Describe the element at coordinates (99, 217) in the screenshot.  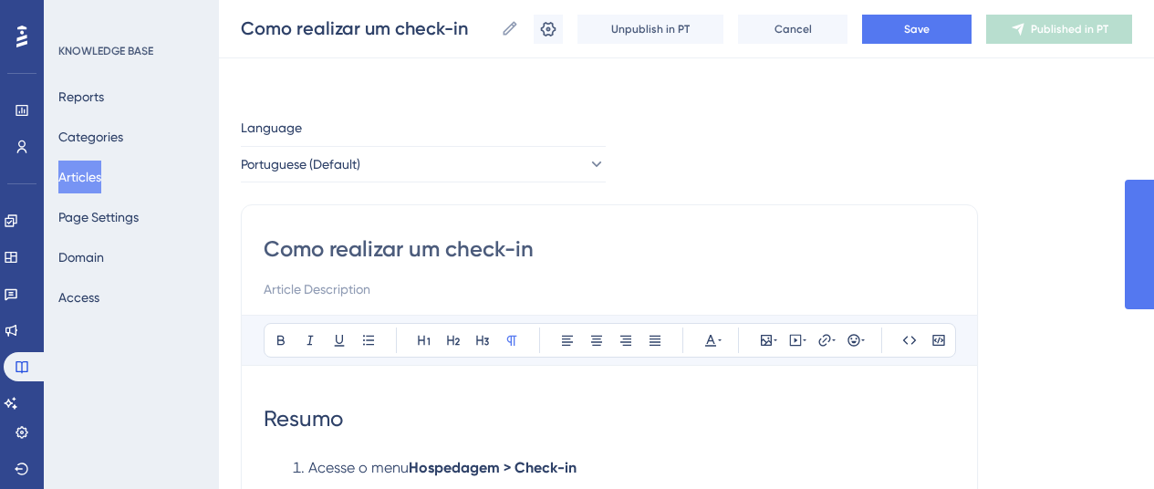
I see `button: Page Settings` at that location.